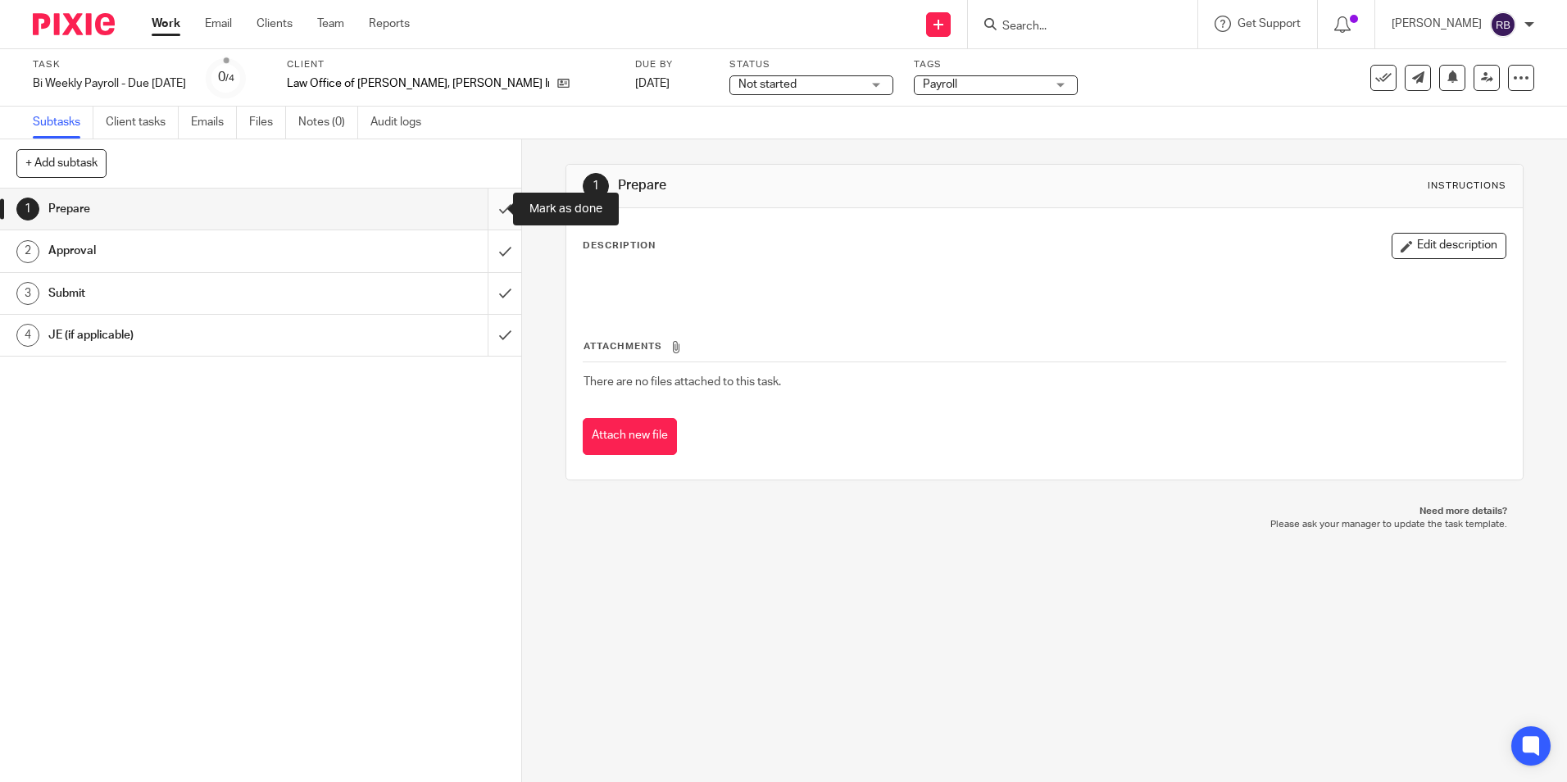 The height and width of the screenshot is (782, 1567). I want to click on p: Description, so click(619, 246).